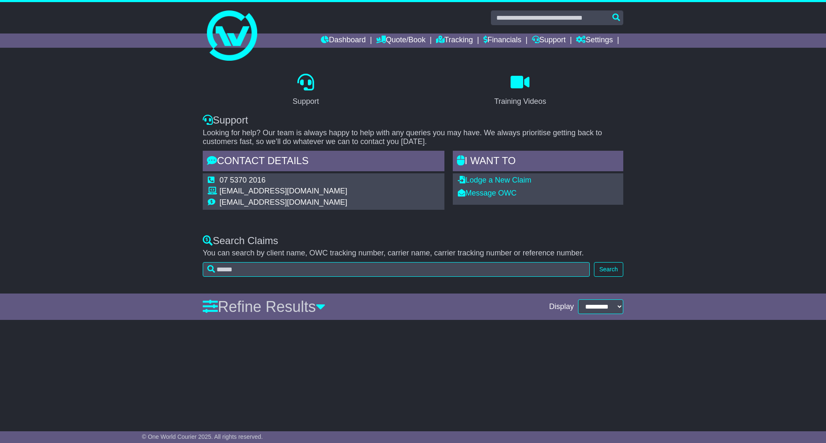 The width and height of the screenshot is (826, 443). I want to click on div: Training Videos, so click(520, 101).